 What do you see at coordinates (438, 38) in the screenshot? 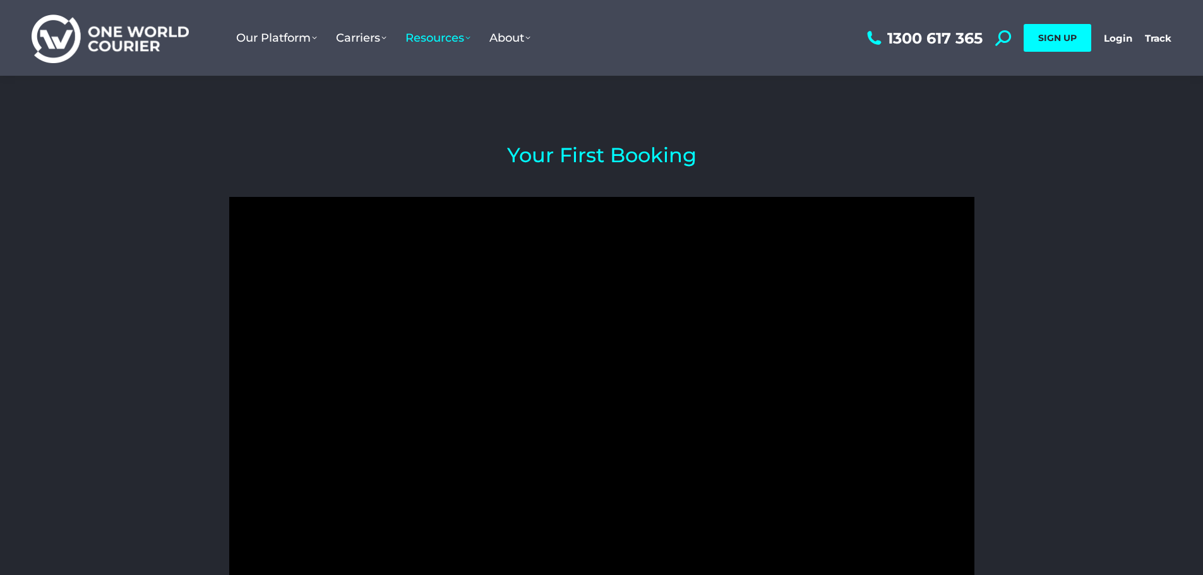
I see `span: Resources` at bounding box center [438, 38].